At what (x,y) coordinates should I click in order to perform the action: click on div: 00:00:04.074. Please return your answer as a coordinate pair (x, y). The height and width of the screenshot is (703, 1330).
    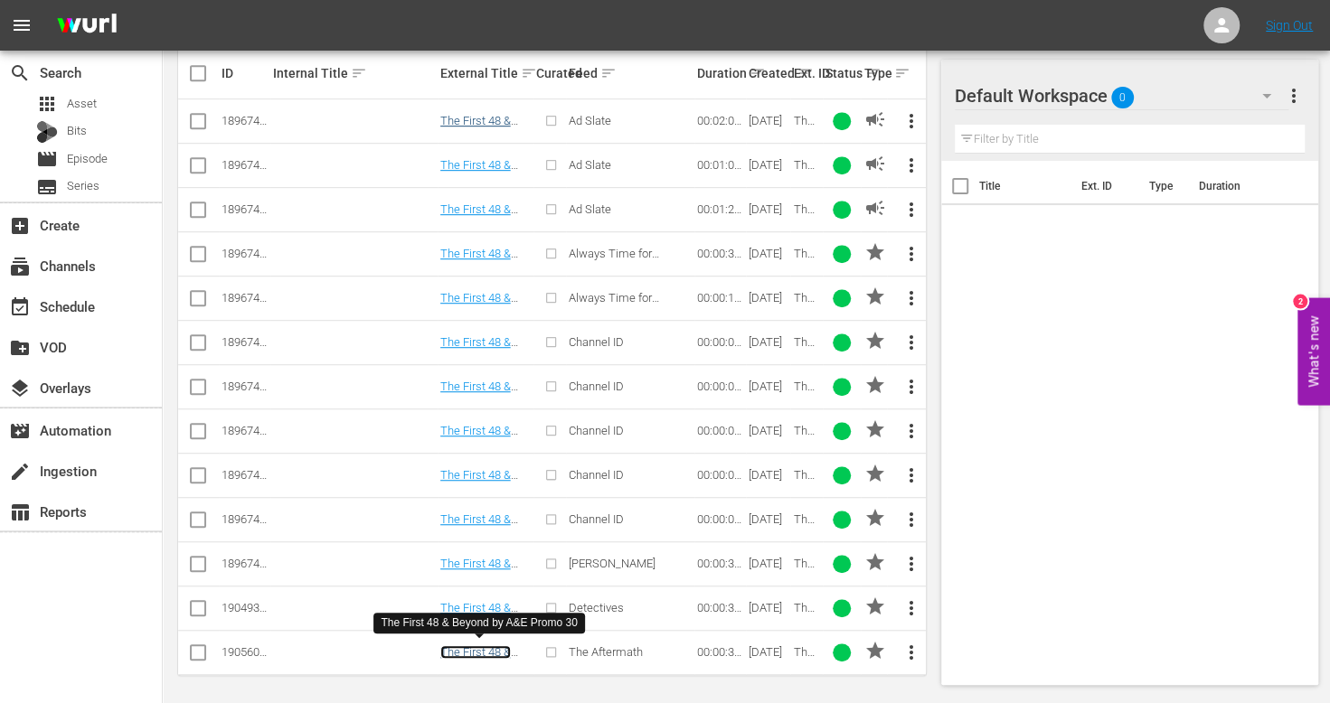
    Looking at the image, I should click on (720, 475).